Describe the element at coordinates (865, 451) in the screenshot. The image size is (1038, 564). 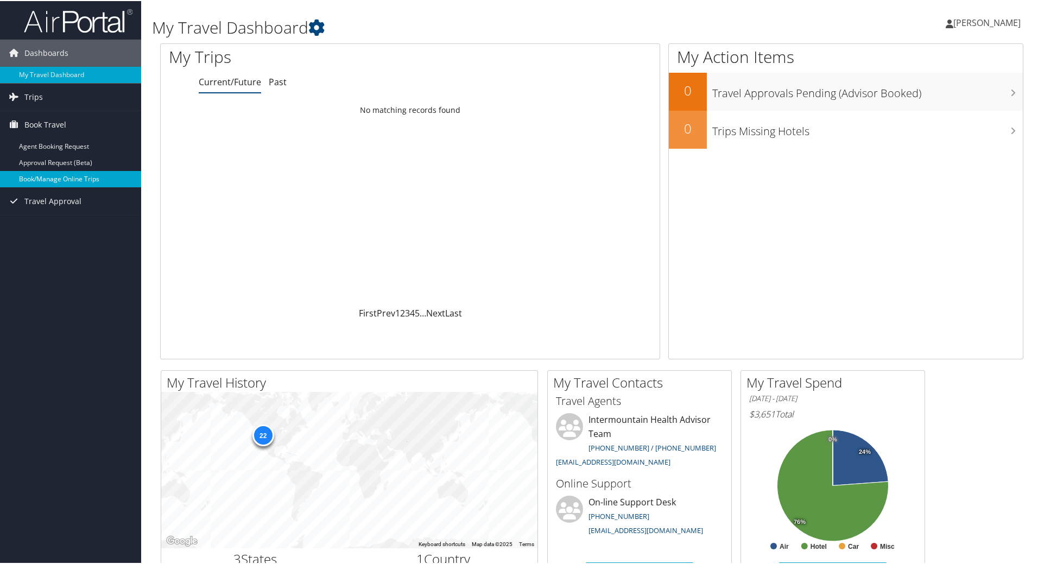
I see `tspan: 24%` at that location.